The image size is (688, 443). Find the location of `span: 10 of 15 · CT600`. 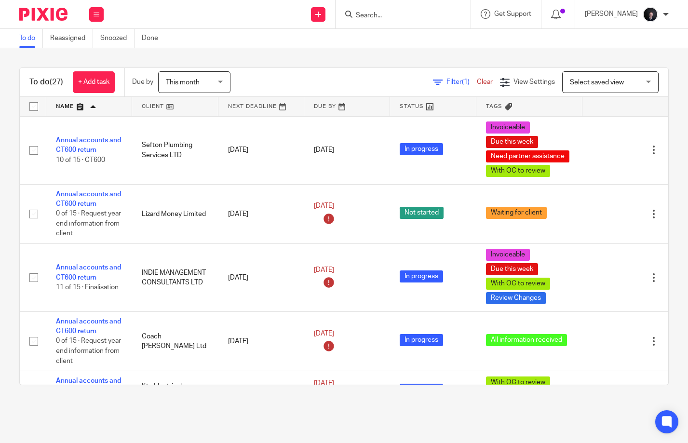

span: 10 of 15 · CT600 is located at coordinates (81, 160).